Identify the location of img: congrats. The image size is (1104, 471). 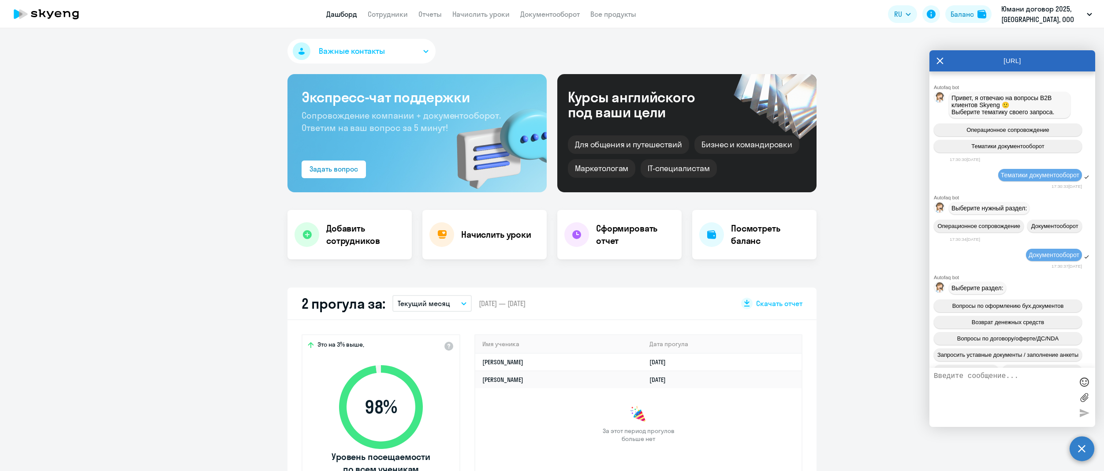
(639, 415).